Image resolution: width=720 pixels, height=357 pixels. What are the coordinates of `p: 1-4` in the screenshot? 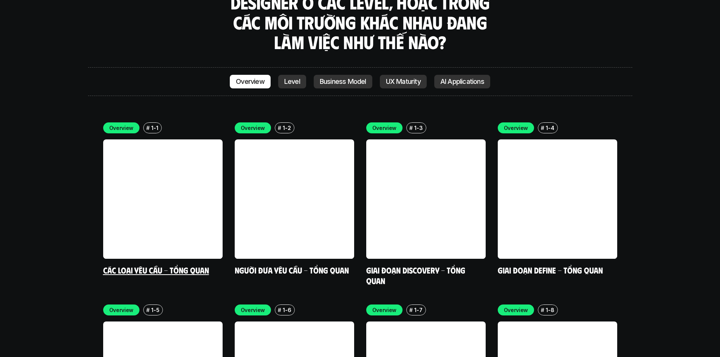 It's located at (550, 128).